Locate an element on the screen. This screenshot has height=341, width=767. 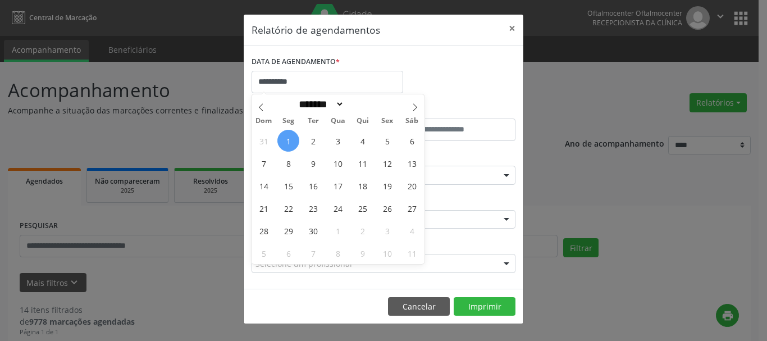
span: Setembro 17, 2025 is located at coordinates (338, 185).